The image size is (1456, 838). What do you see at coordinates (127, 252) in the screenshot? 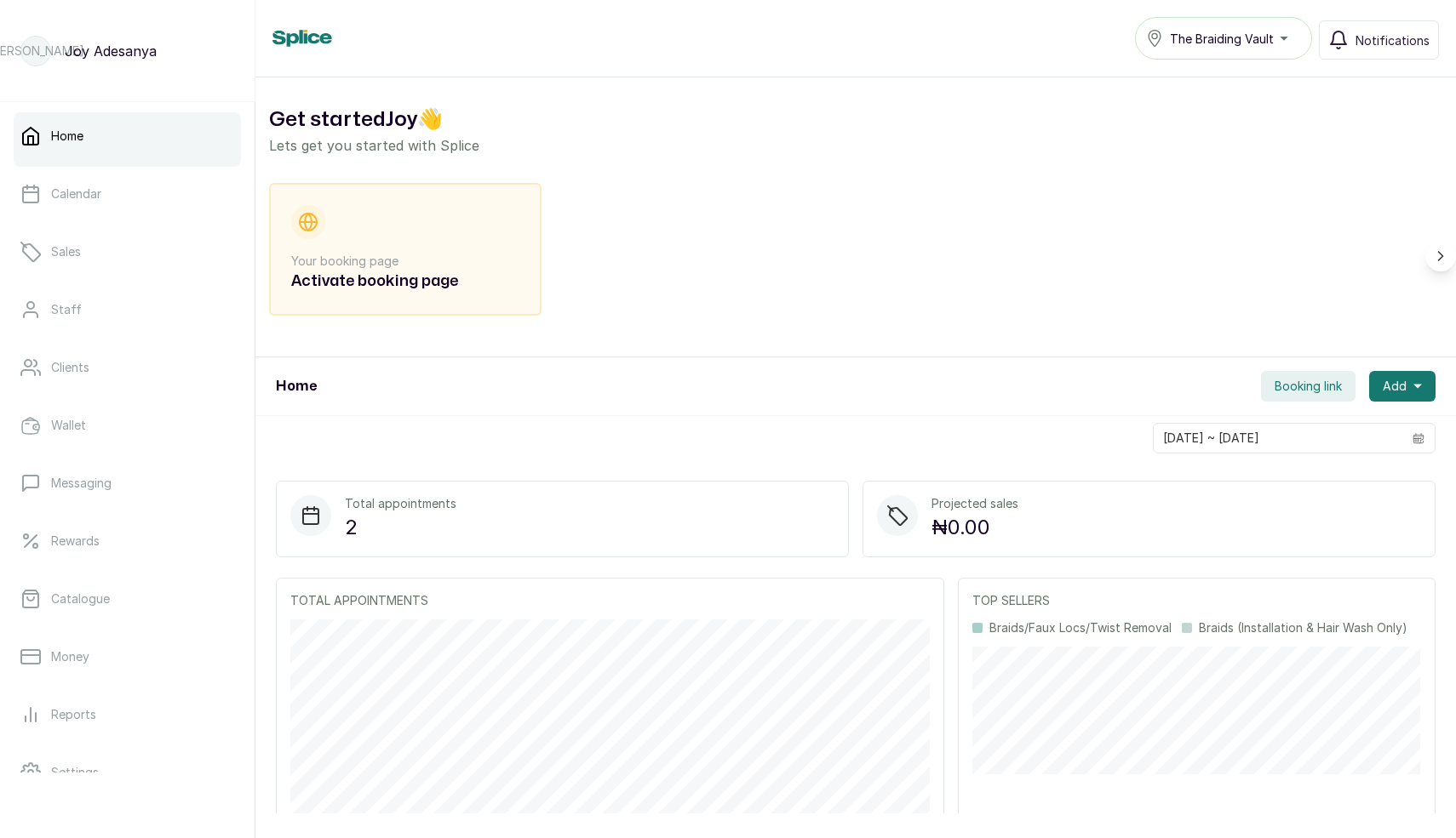
I see `a: Sales` at bounding box center [127, 252].